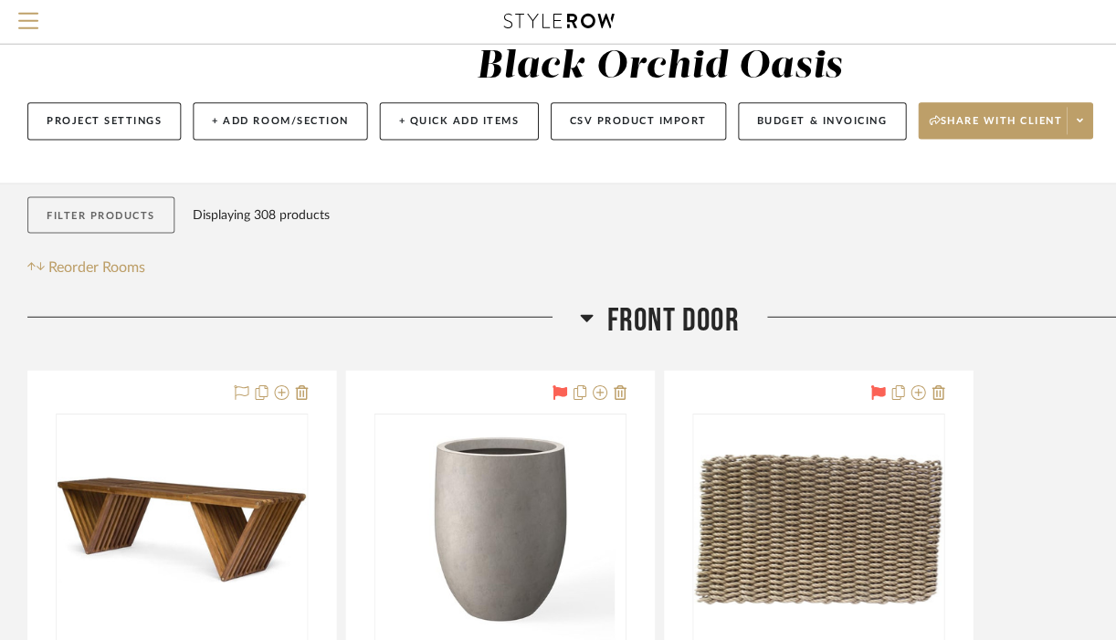 The image size is (1116, 640). I want to click on button: Reorder Rooms, so click(86, 269).